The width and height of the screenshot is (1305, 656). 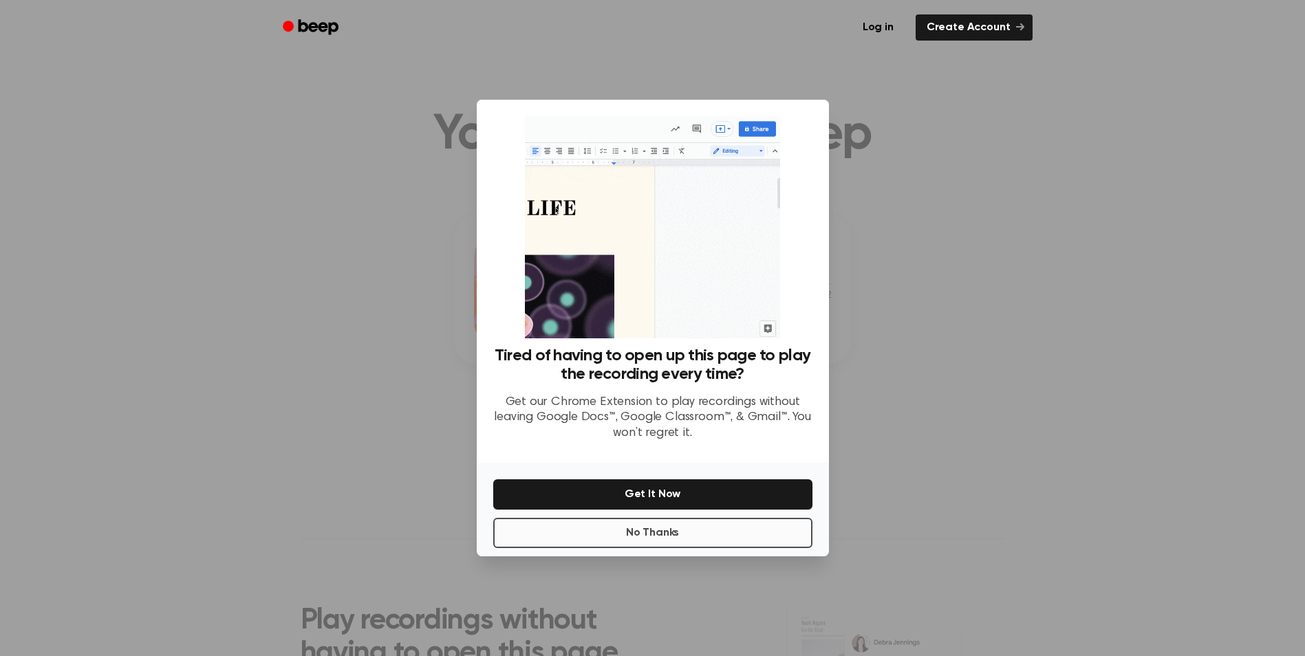 I want to click on h3: Tired of having to open up this page to play the recording every time?, so click(x=653, y=365).